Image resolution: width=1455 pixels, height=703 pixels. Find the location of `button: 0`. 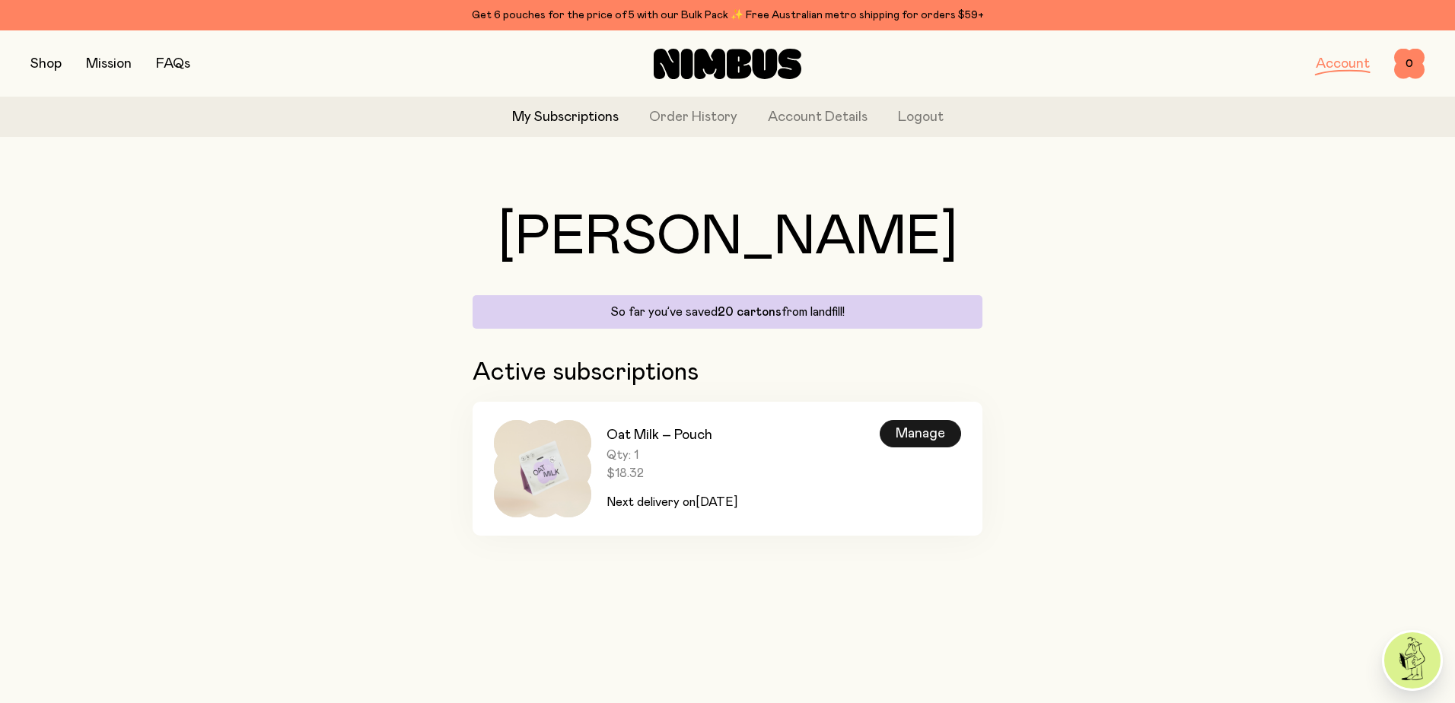

button: 0 is located at coordinates (1409, 64).